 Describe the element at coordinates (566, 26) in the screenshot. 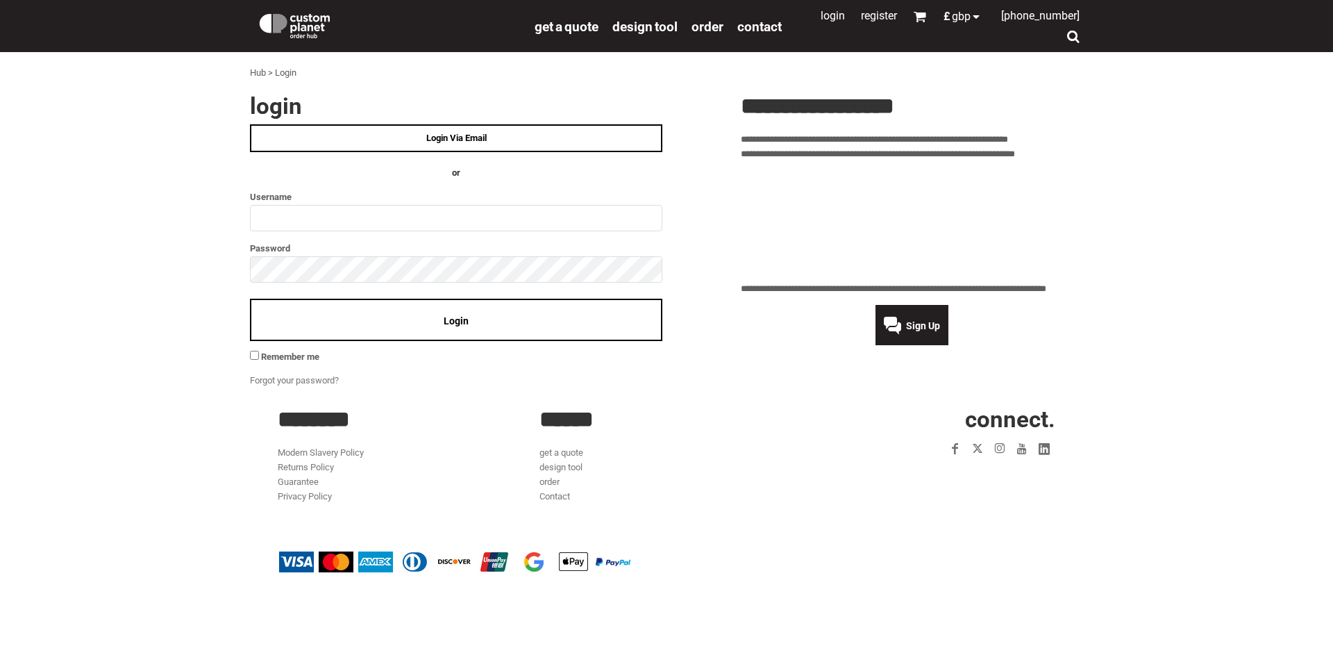

I see `span: get a quote` at that location.